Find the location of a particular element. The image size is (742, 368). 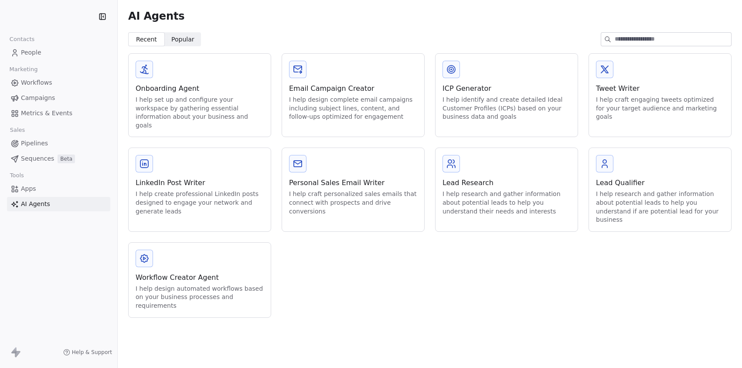

span: People is located at coordinates (31, 52).